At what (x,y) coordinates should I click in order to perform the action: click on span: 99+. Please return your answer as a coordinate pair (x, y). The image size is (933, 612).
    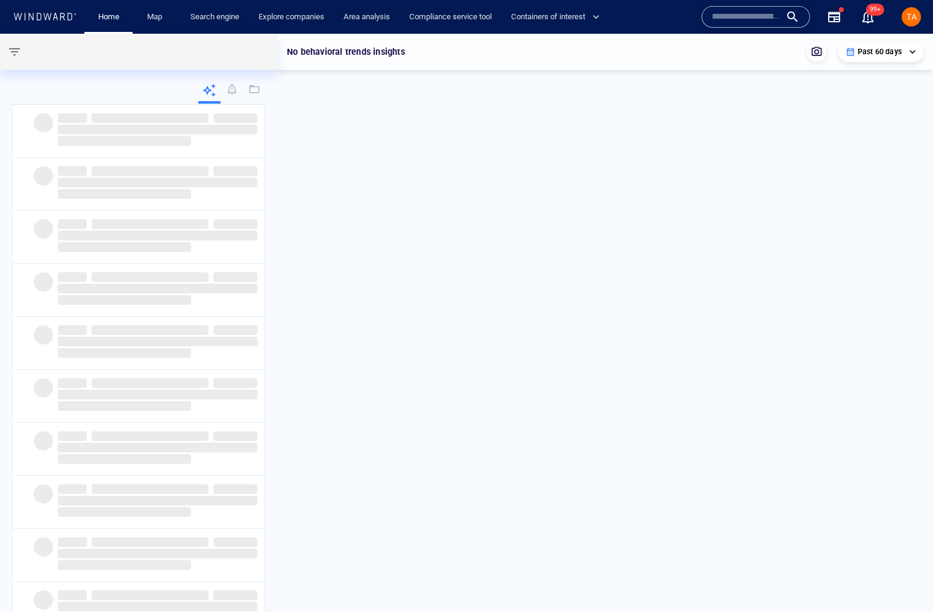
    Looking at the image, I should click on (875, 10).